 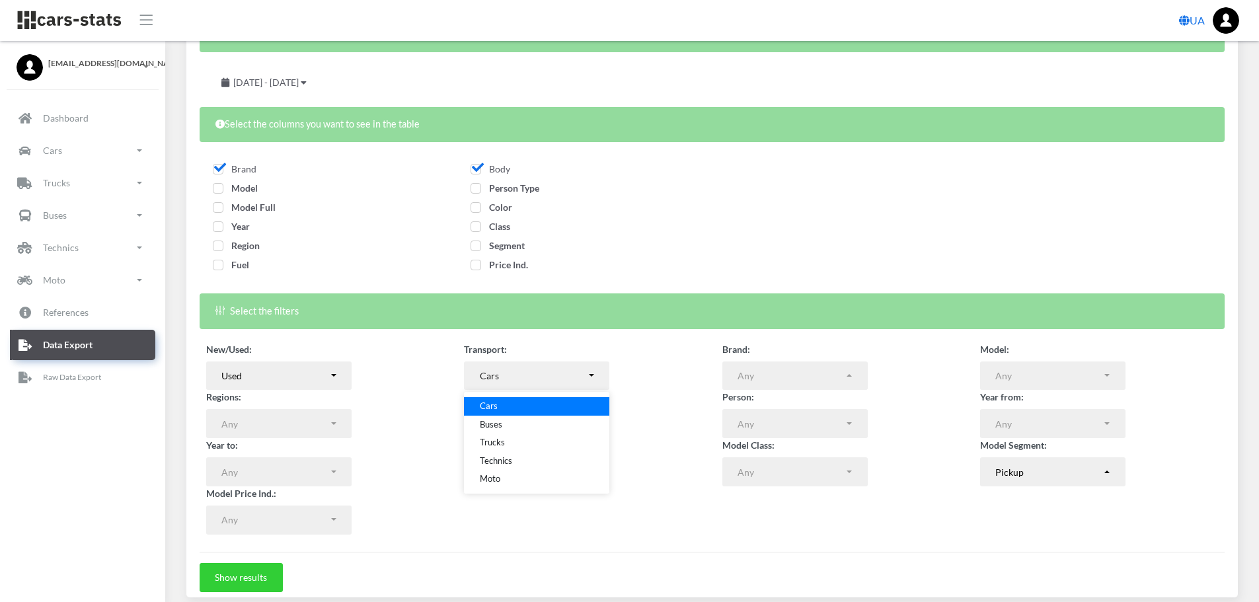 I want to click on button: Cars, so click(x=537, y=376).